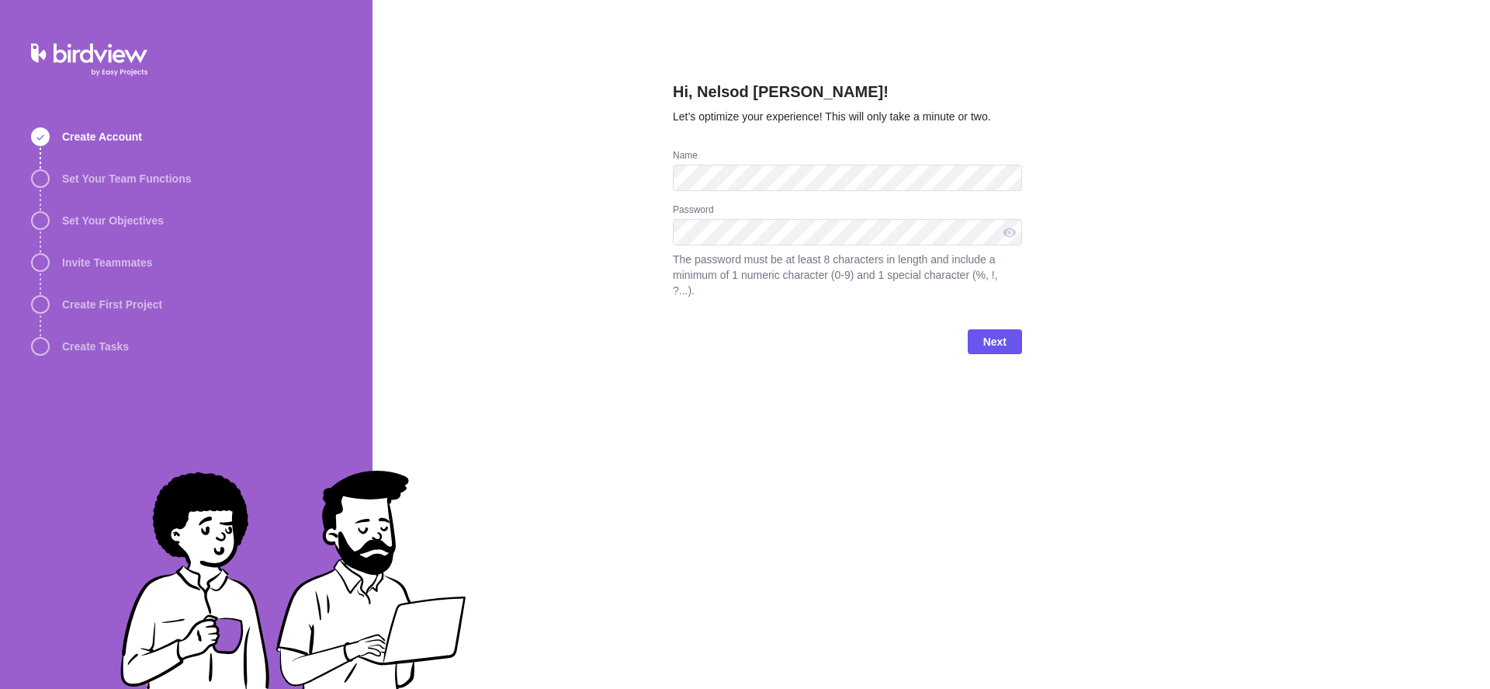 This screenshot has height=689, width=1490. Describe the element at coordinates (95, 346) in the screenshot. I see `span: Create Tasks` at that location.